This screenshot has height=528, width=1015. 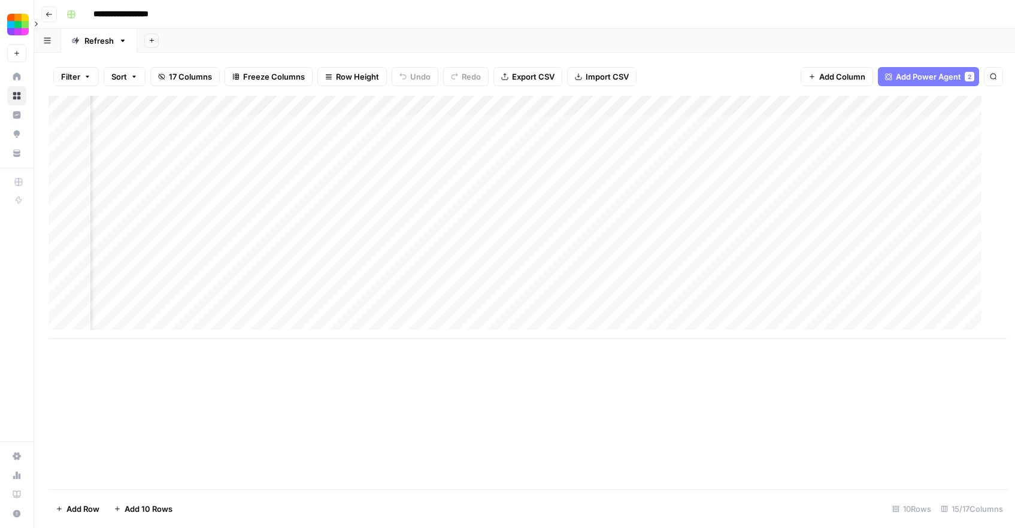 I want to click on button: Sort, so click(x=125, y=77).